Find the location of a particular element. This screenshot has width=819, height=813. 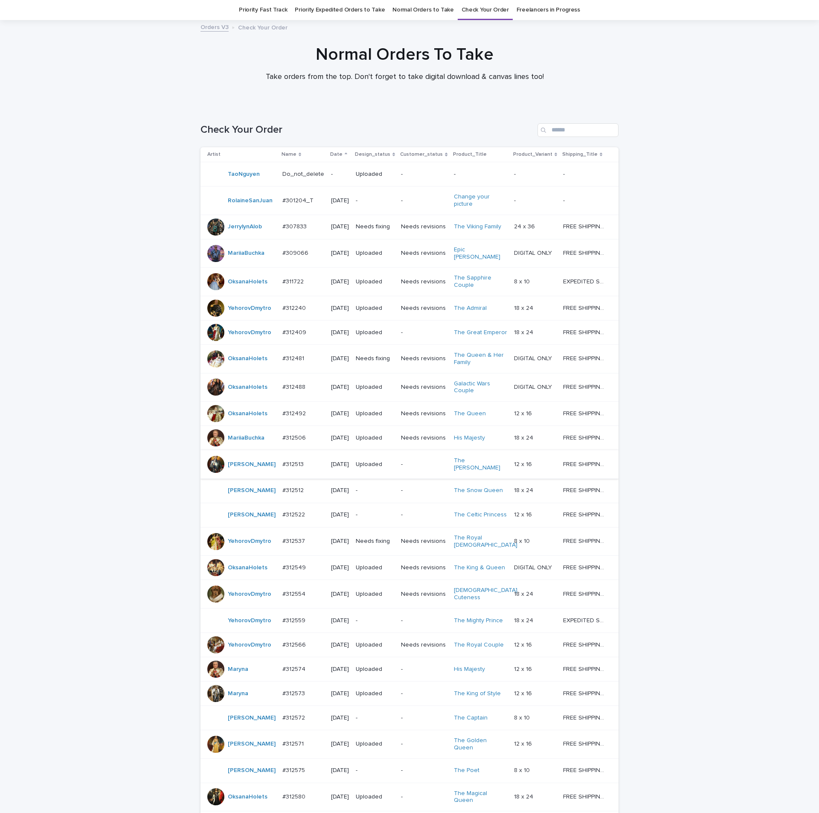

p: Date is located at coordinates (336, 155).